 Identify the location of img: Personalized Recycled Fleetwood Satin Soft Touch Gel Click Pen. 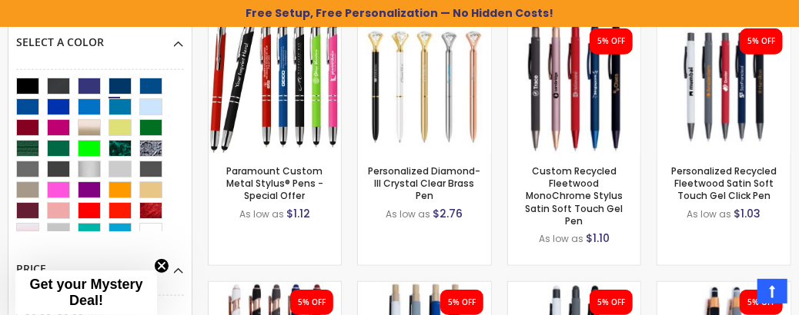
(723, 87).